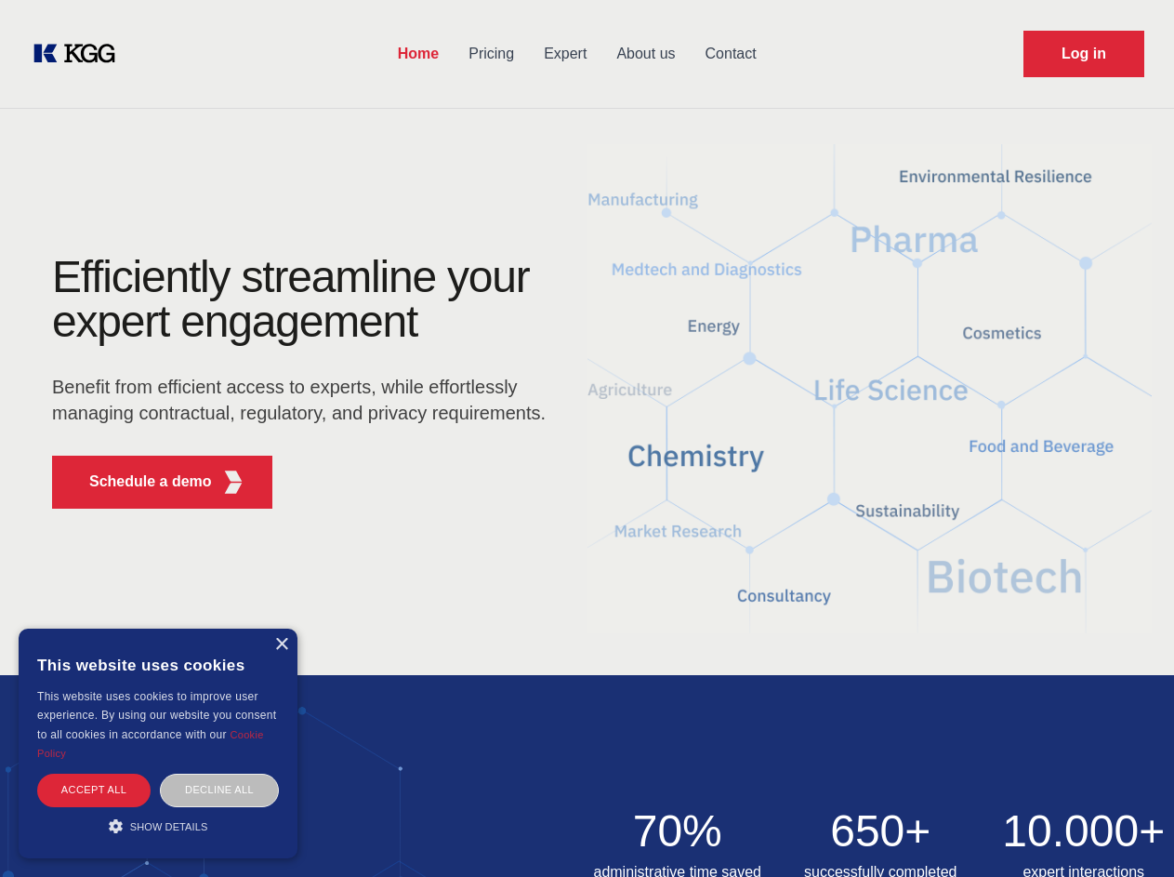  What do you see at coordinates (281, 644) in the screenshot?
I see `div: Close` at bounding box center [281, 644].